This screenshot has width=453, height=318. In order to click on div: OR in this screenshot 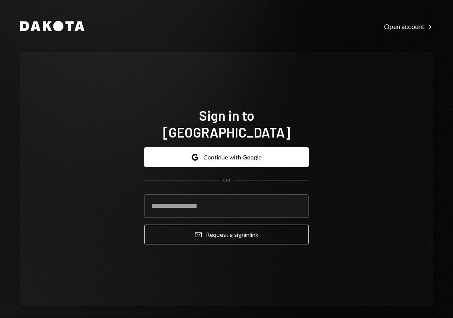, I will do `click(227, 180)`.